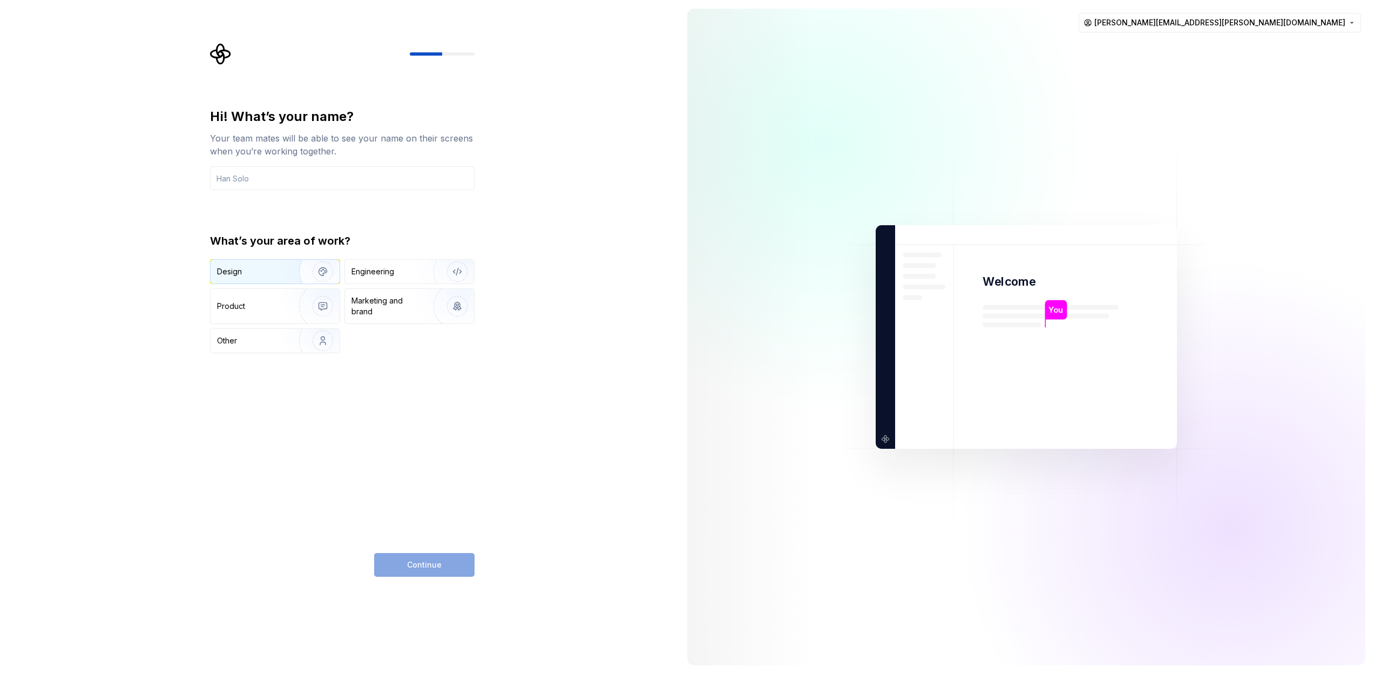 This screenshot has width=1374, height=674. What do you see at coordinates (221, 54) in the screenshot?
I see `svg: Supernova Logo` at bounding box center [221, 54].